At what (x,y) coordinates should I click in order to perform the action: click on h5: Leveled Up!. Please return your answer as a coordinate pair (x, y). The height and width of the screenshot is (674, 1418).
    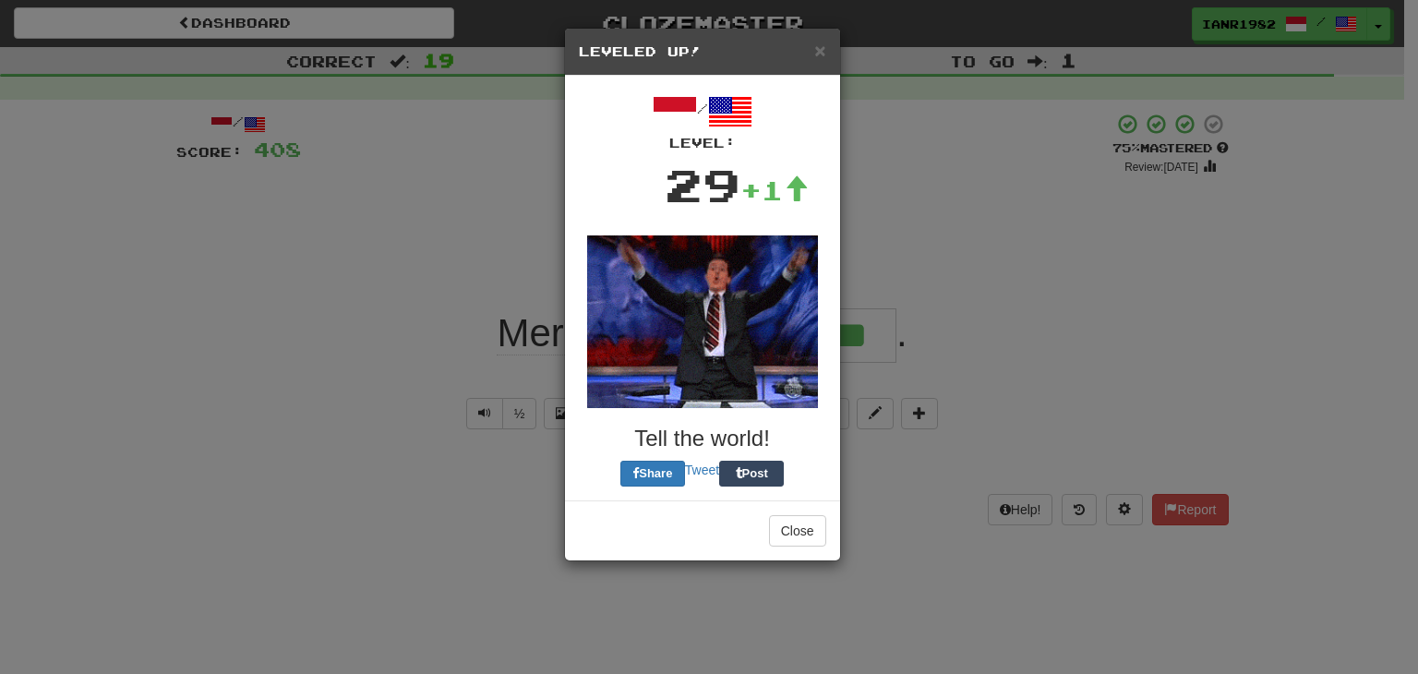
    Looking at the image, I should click on (703, 52).